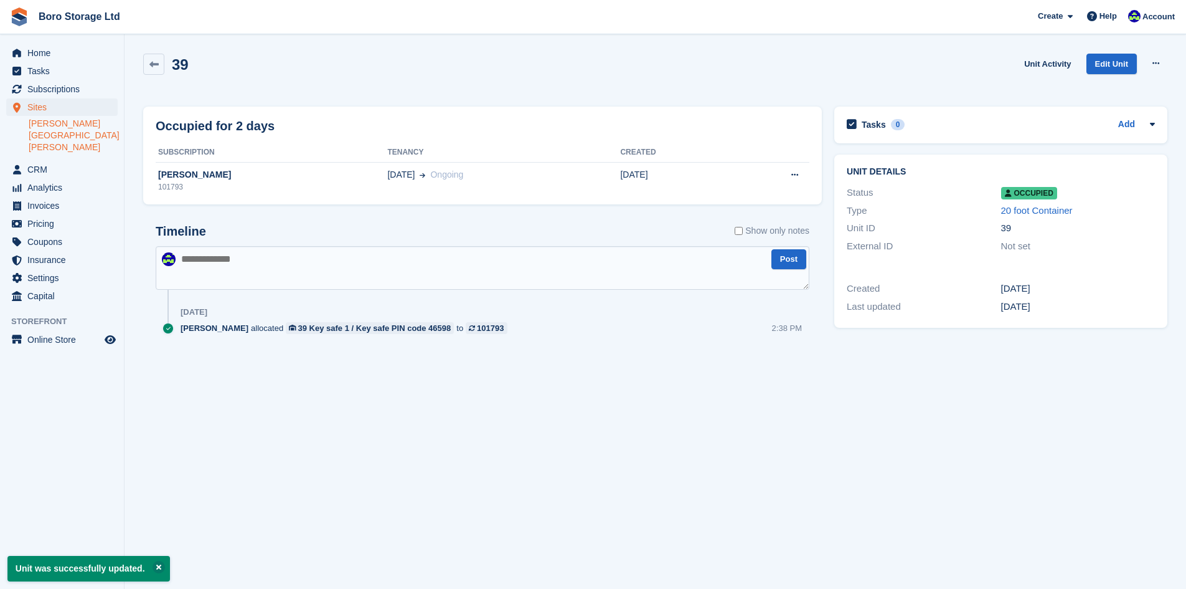  Describe the element at coordinates (65, 53) in the screenshot. I see `span: Home` at that location.